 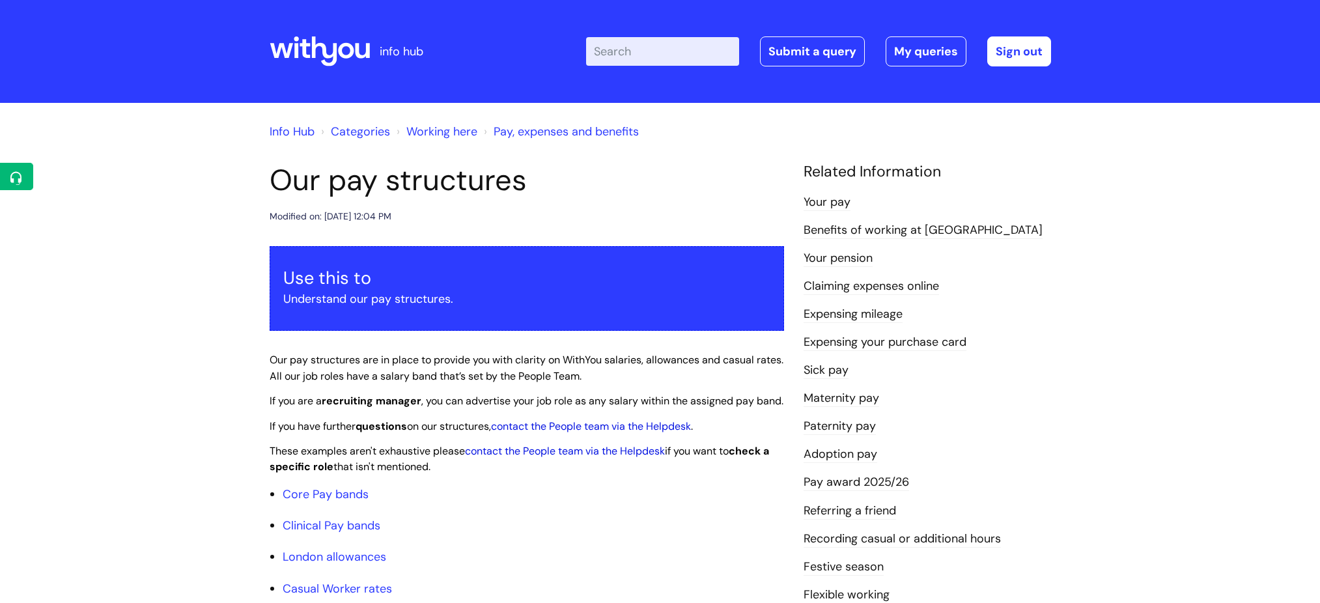 I want to click on a: Sign out, so click(x=1019, y=51).